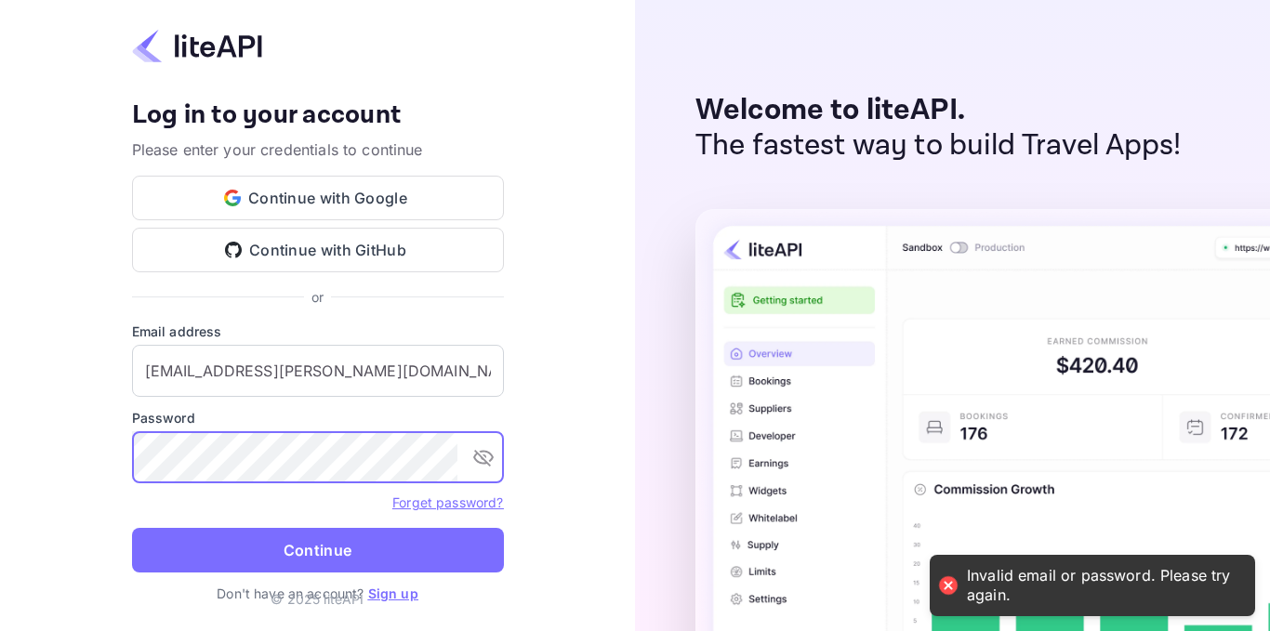 The image size is (1270, 631). I want to click on button: Continue with Google, so click(318, 198).